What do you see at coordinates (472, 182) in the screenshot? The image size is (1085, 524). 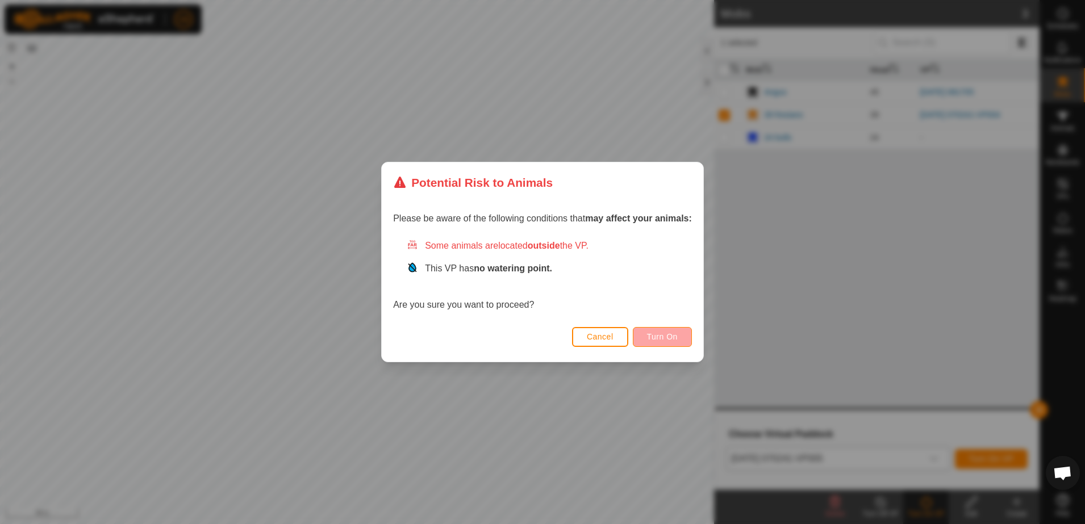 I see `div: Potential Risk to Animals` at bounding box center [472, 182].